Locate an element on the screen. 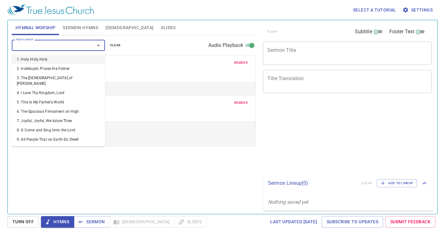 Image resolution: width=445 pixels, height=236 pixels. span: Slides is located at coordinates (168, 28).